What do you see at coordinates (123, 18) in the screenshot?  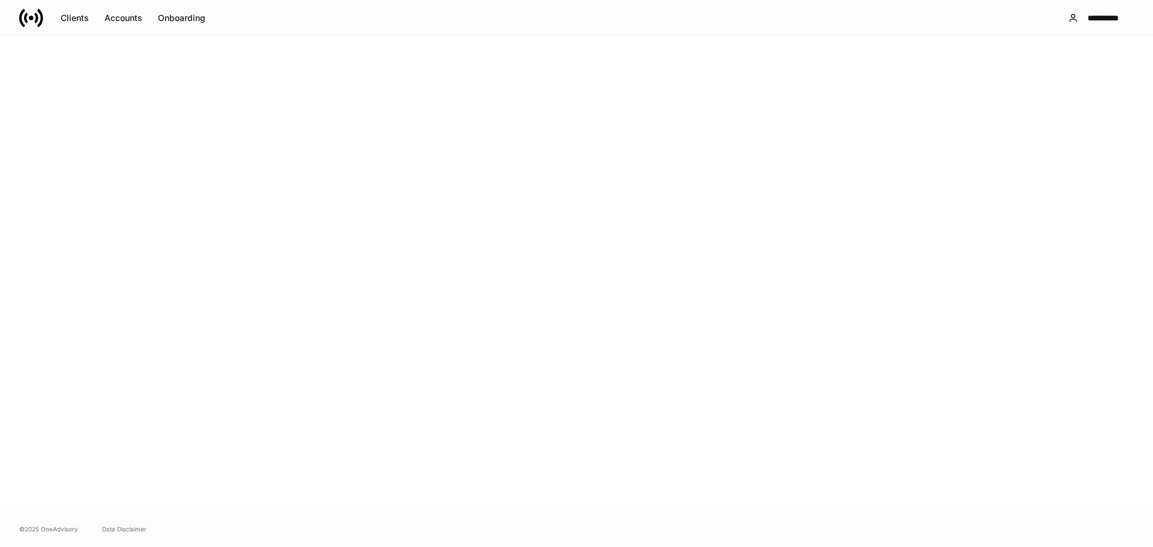 I see `button: Accounts` at bounding box center [123, 18].